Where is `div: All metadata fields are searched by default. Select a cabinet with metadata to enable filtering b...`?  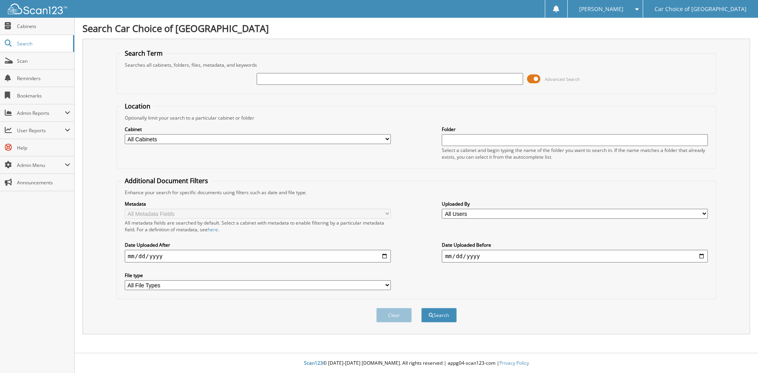 div: All metadata fields are searched by default. Select a cabinet with metadata to enable filtering b... is located at coordinates (258, 226).